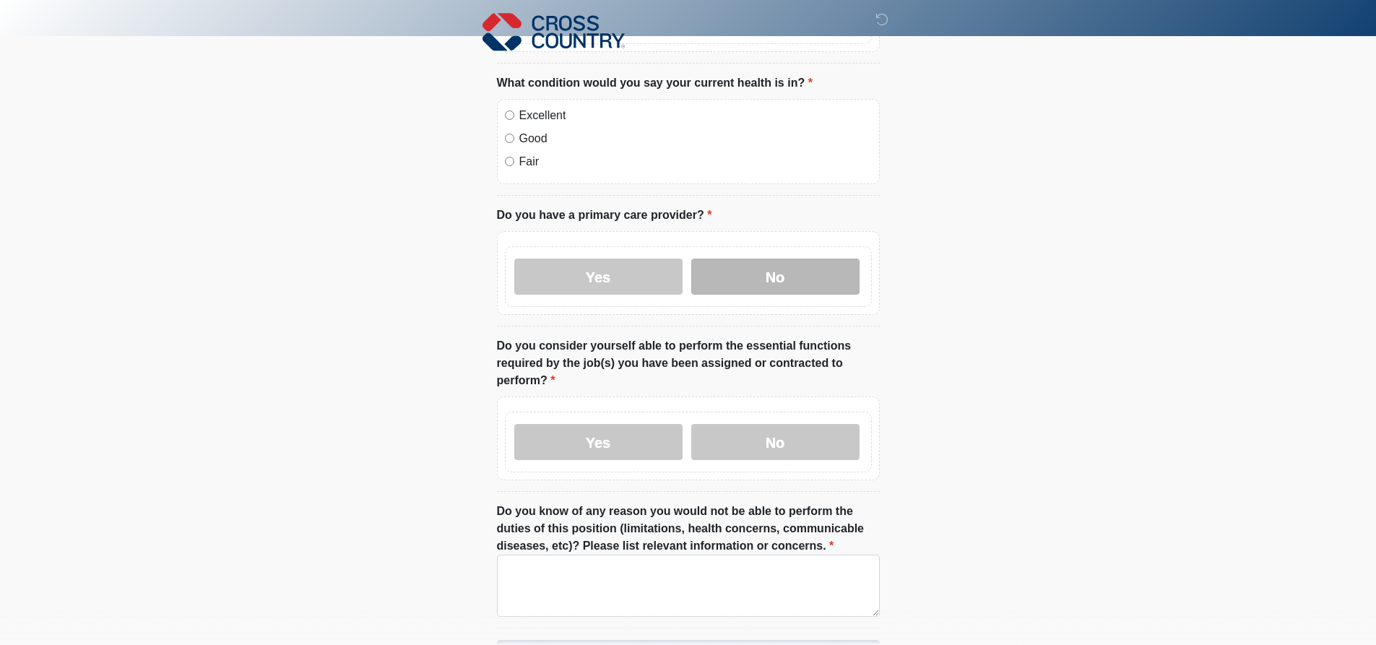  I want to click on label: Good, so click(696, 139).